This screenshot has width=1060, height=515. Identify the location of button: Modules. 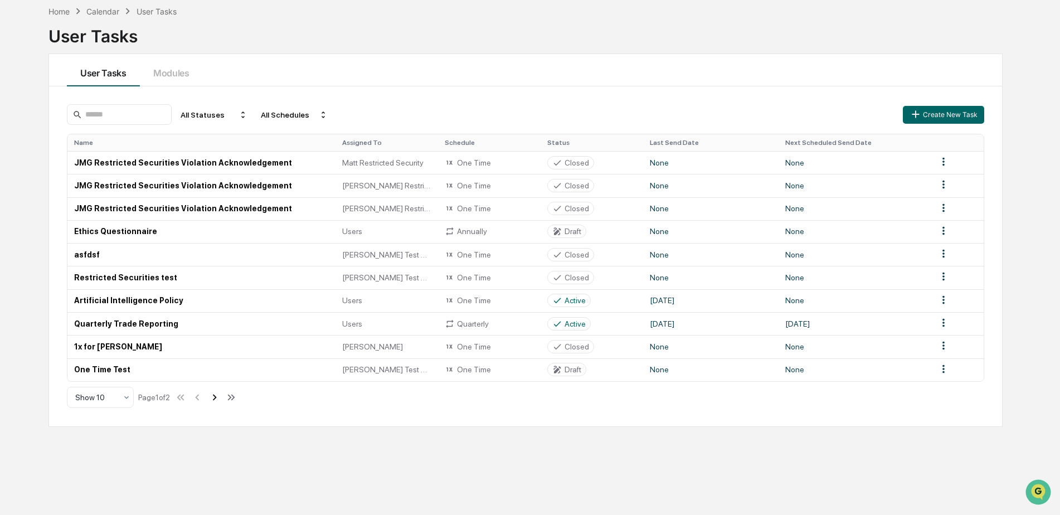
(171, 70).